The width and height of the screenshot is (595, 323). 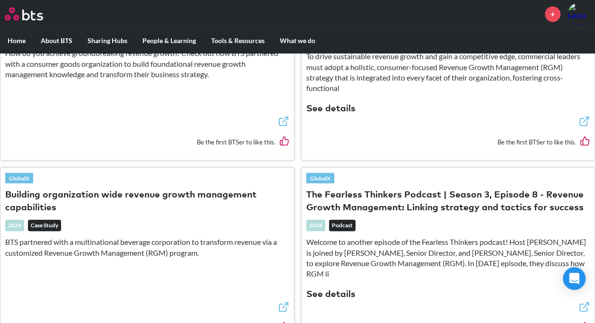 What do you see at coordinates (147, 63) in the screenshot?
I see `p: How do you achieve groundbreaking revenue growth? Check out how BTS partnered with a consumer goo...` at bounding box center [147, 63].